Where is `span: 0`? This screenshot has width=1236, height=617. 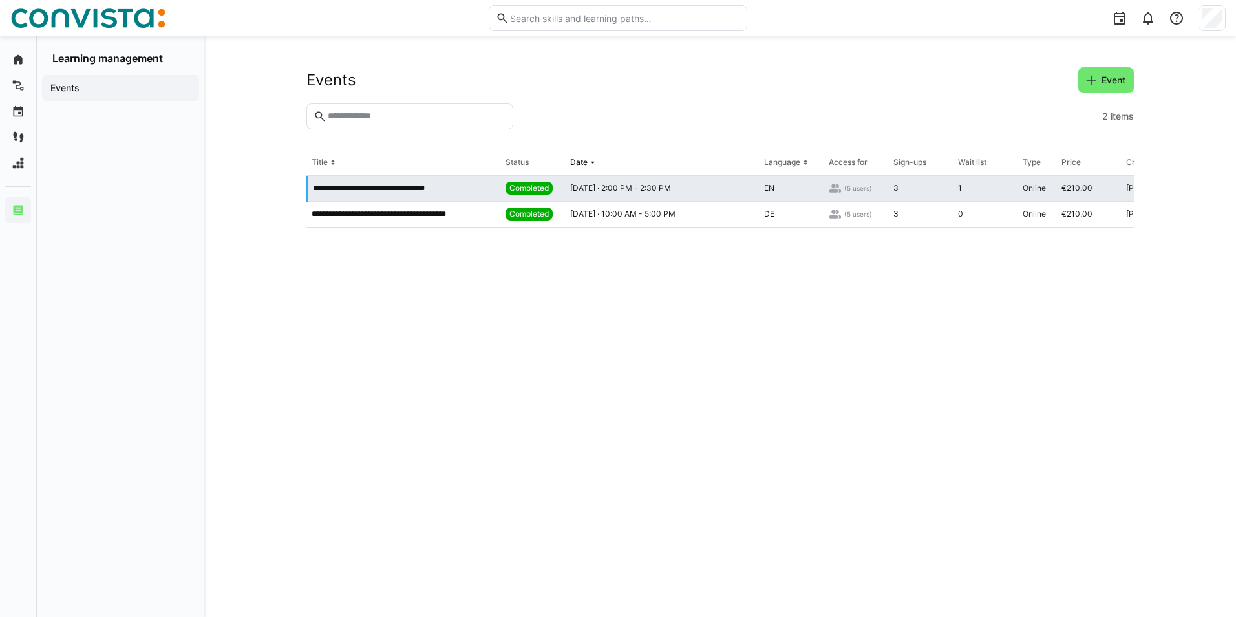
span: 0 is located at coordinates (960, 214).